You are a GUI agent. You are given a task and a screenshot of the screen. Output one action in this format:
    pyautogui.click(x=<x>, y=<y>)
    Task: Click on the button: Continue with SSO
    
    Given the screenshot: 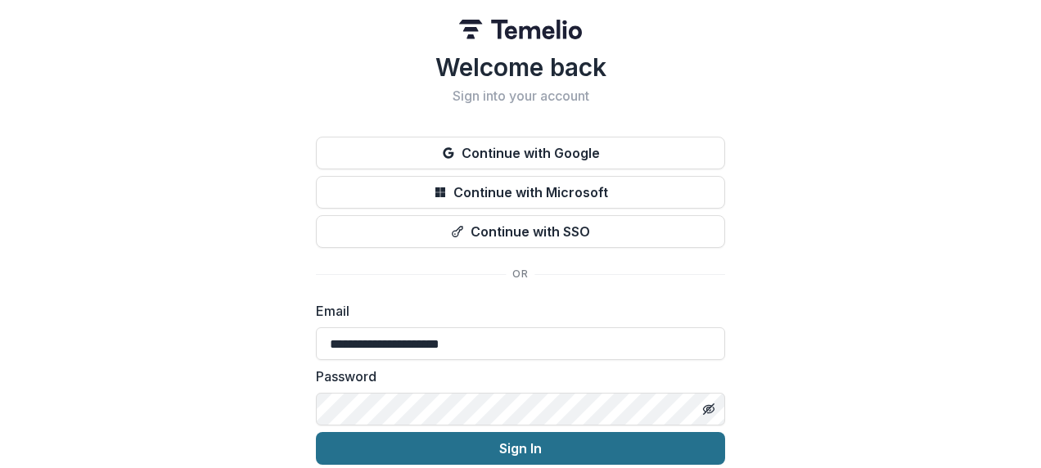 What is the action you would take?
    pyautogui.click(x=520, y=232)
    